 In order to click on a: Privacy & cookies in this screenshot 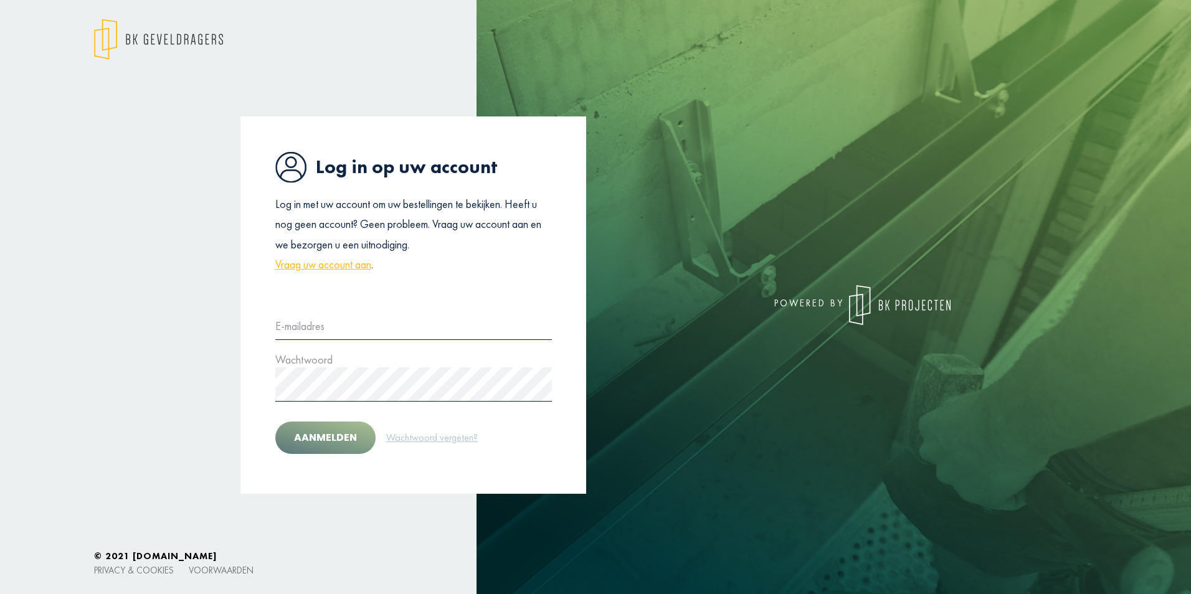, I will do `click(134, 570)`.